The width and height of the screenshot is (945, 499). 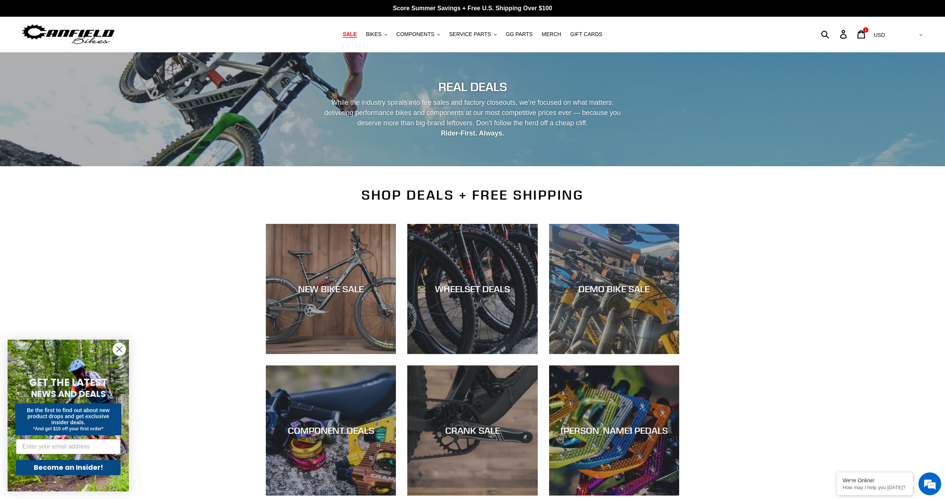 I want to click on a: COMPONENT DEALS, so click(x=331, y=430).